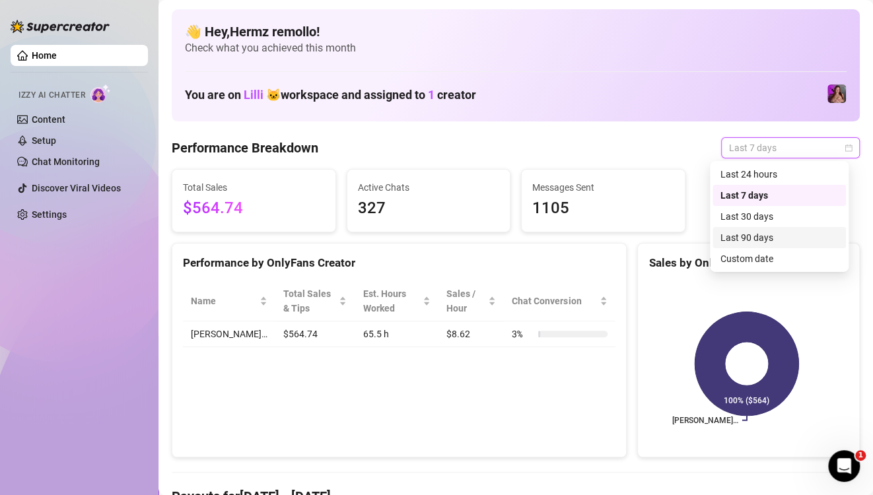 Image resolution: width=873 pixels, height=495 pixels. I want to click on h4: 👋 Hey, Hermz remollo !, so click(516, 32).